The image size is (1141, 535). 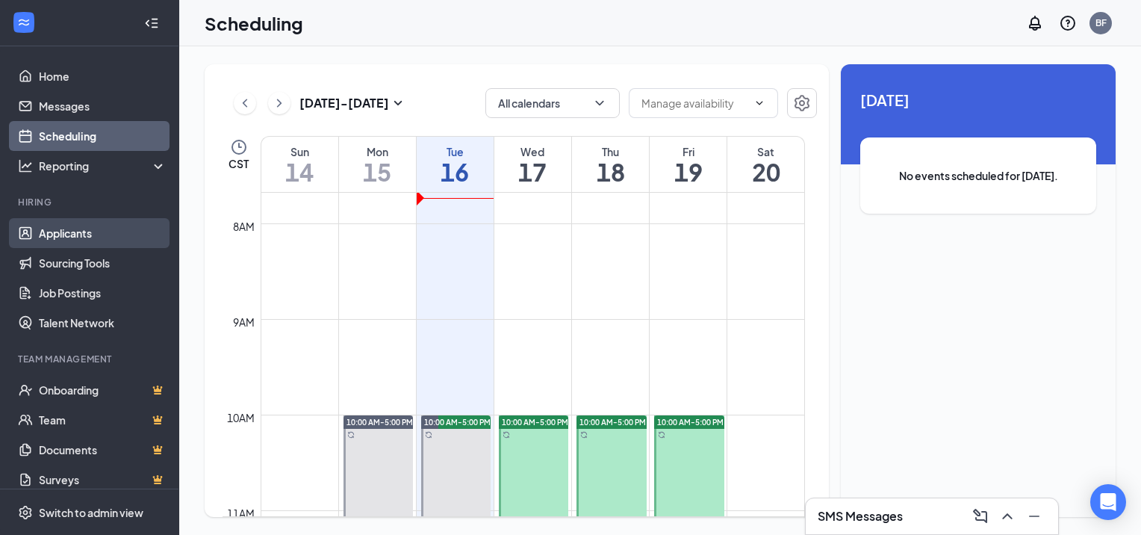 I want to click on svg: Notifications, so click(x=1035, y=23).